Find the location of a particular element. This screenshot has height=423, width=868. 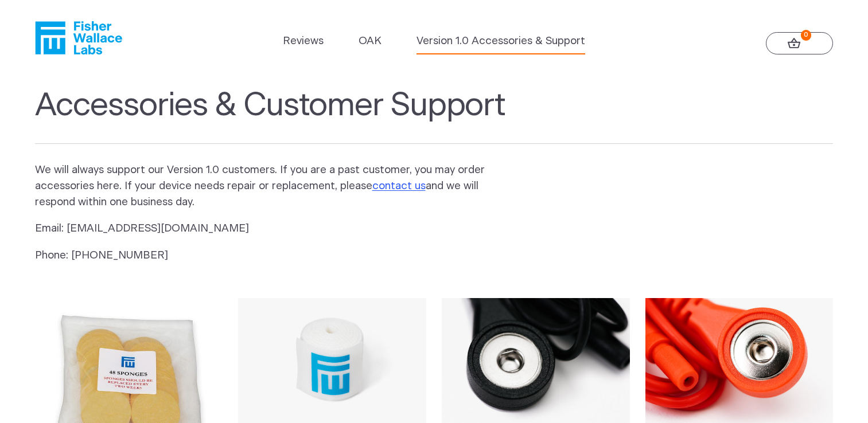

a: Version 1.0 Accessories & Support is located at coordinates (501, 41).